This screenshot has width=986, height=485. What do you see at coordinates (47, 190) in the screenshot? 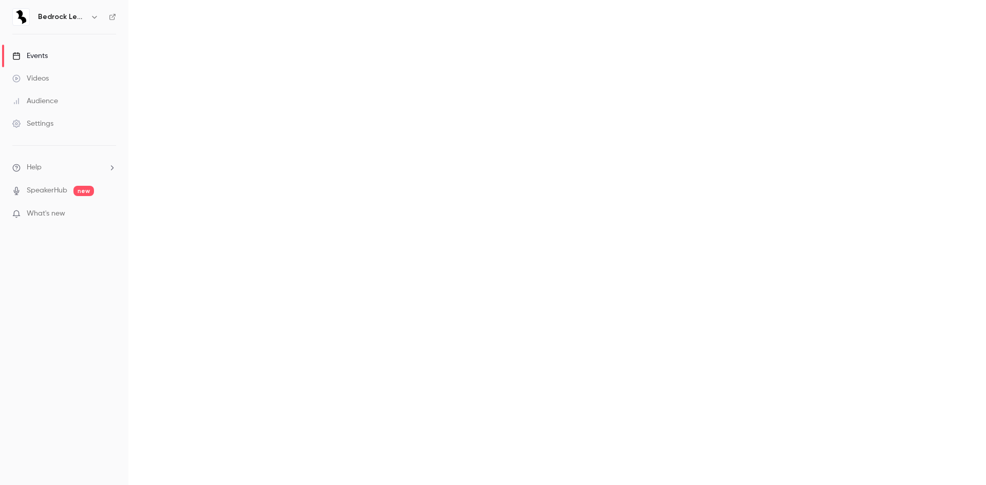
I see `a: SpeakerHub` at bounding box center [47, 190].